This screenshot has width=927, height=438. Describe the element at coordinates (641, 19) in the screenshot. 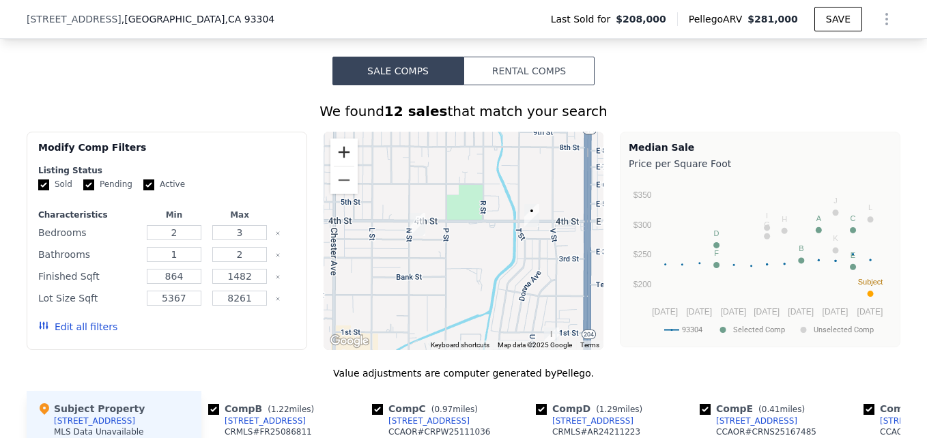

I see `span: $208,000` at that location.